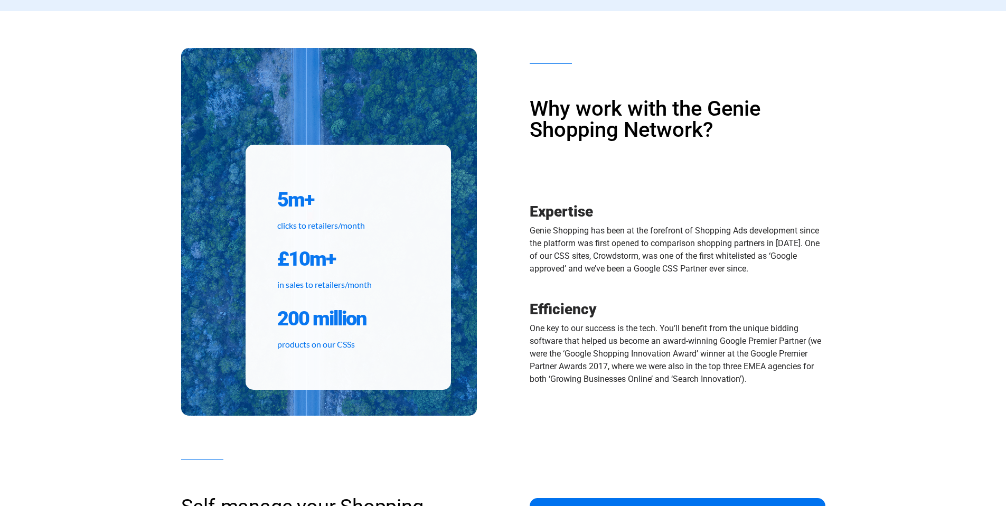 The width and height of the screenshot is (1006, 506). I want to click on p: One key to our success is the tech. You’ll benefit from the unique bidding software that helped u..., so click(678, 354).